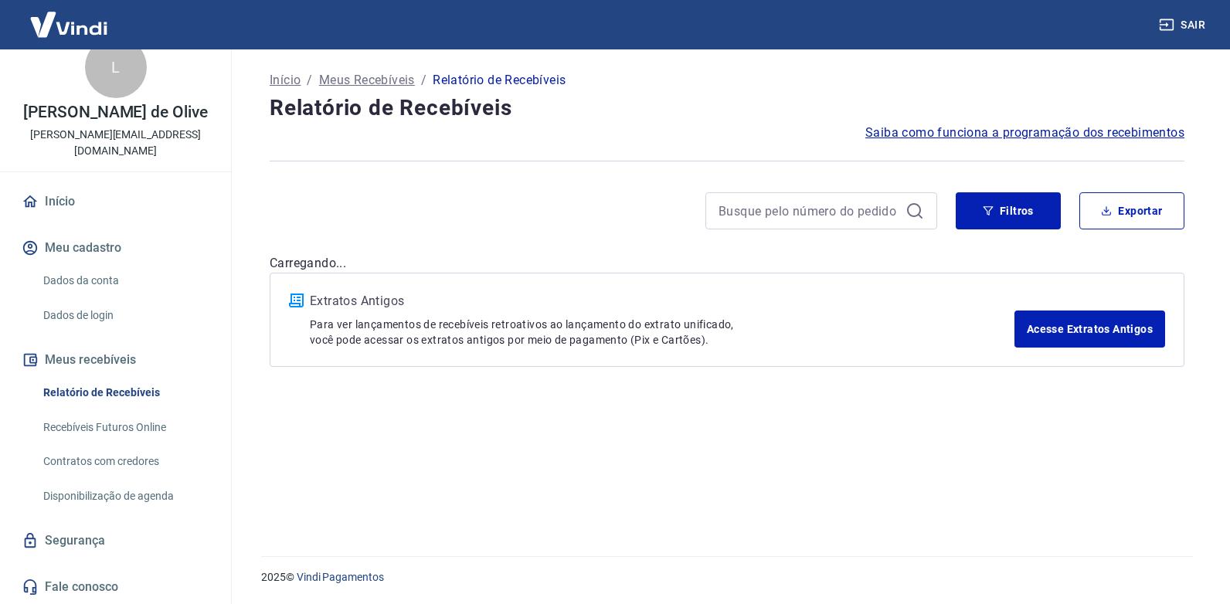  What do you see at coordinates (115, 587) in the screenshot?
I see `a: Fale conosco` at bounding box center [115, 587].